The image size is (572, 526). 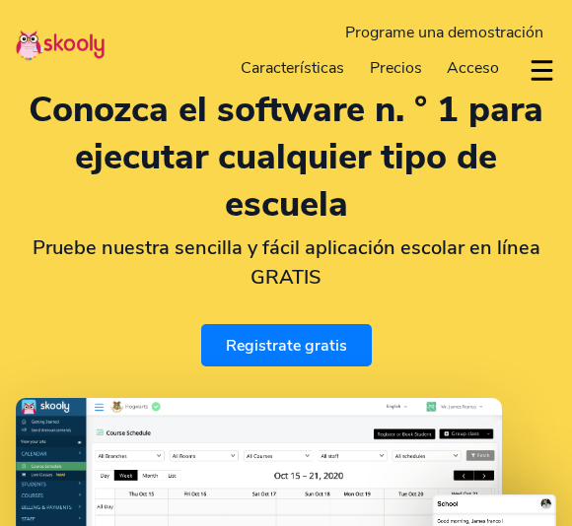 What do you see at coordinates (472, 69) in the screenshot?
I see `a: Acceso` at bounding box center [472, 69].